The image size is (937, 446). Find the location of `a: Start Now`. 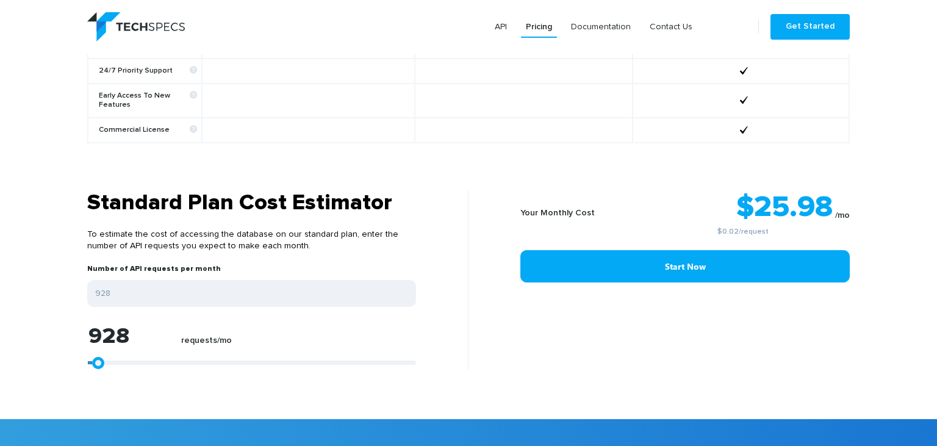

a: Start Now is located at coordinates (685, 266).